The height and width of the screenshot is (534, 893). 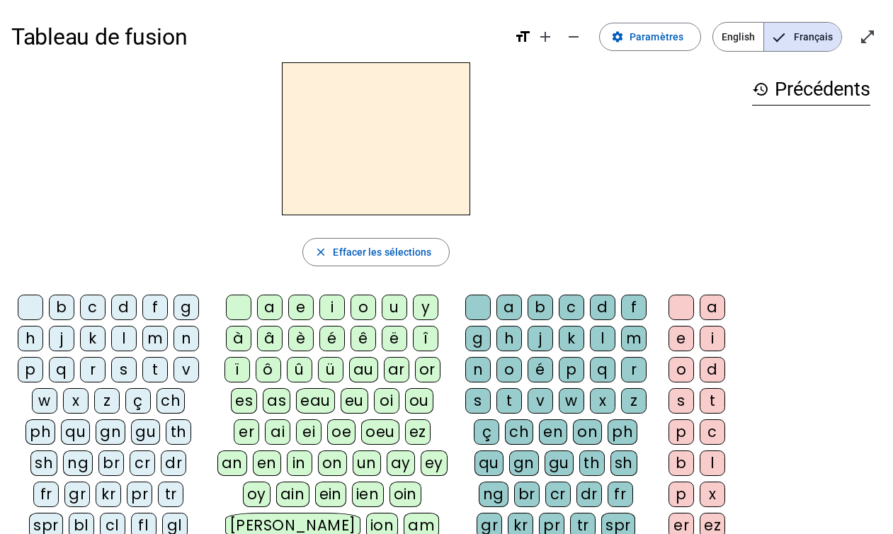 I want to click on span: Français, so click(x=802, y=37).